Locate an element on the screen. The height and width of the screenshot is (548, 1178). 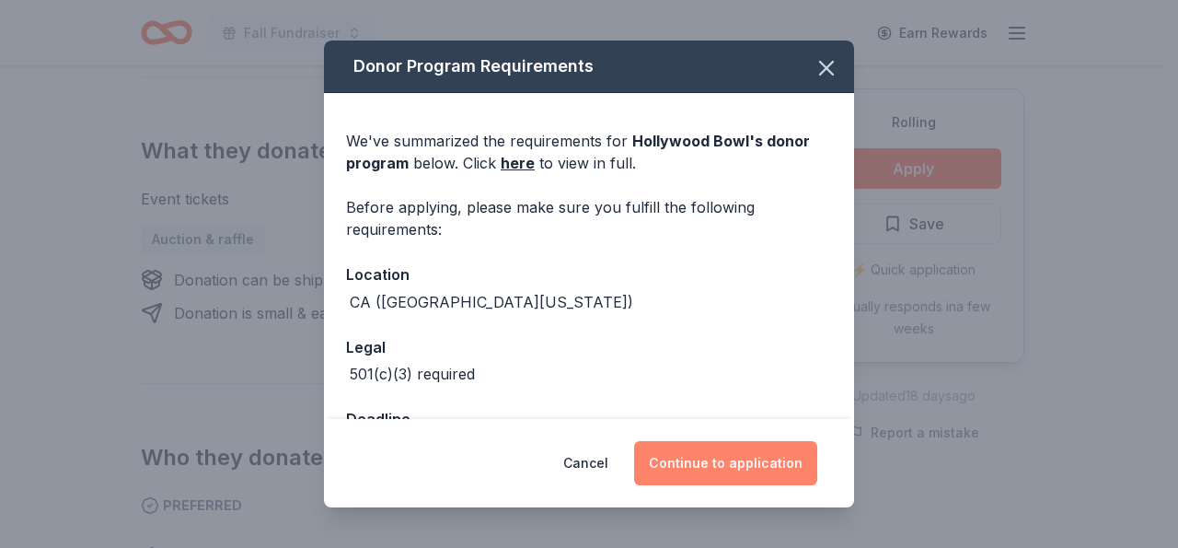
div: Legal is located at coordinates (589, 347).